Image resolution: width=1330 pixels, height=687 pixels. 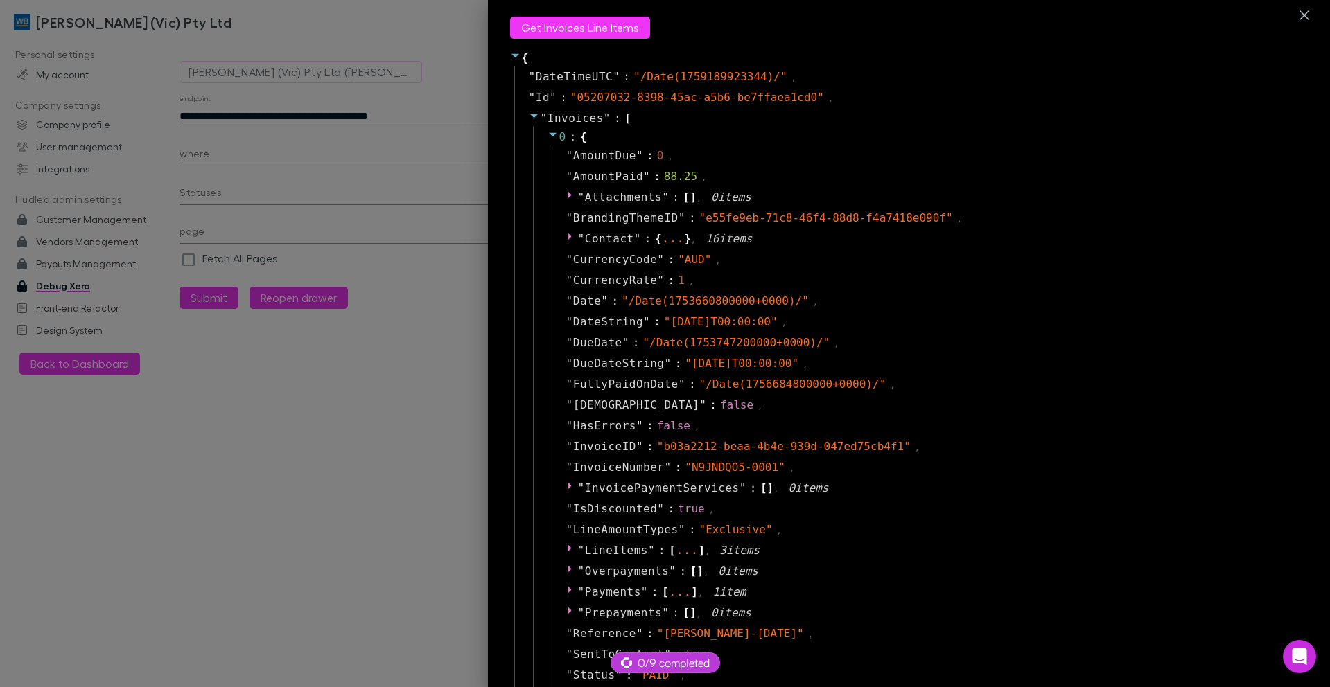 I want to click on span: Prepayments, so click(x=623, y=612).